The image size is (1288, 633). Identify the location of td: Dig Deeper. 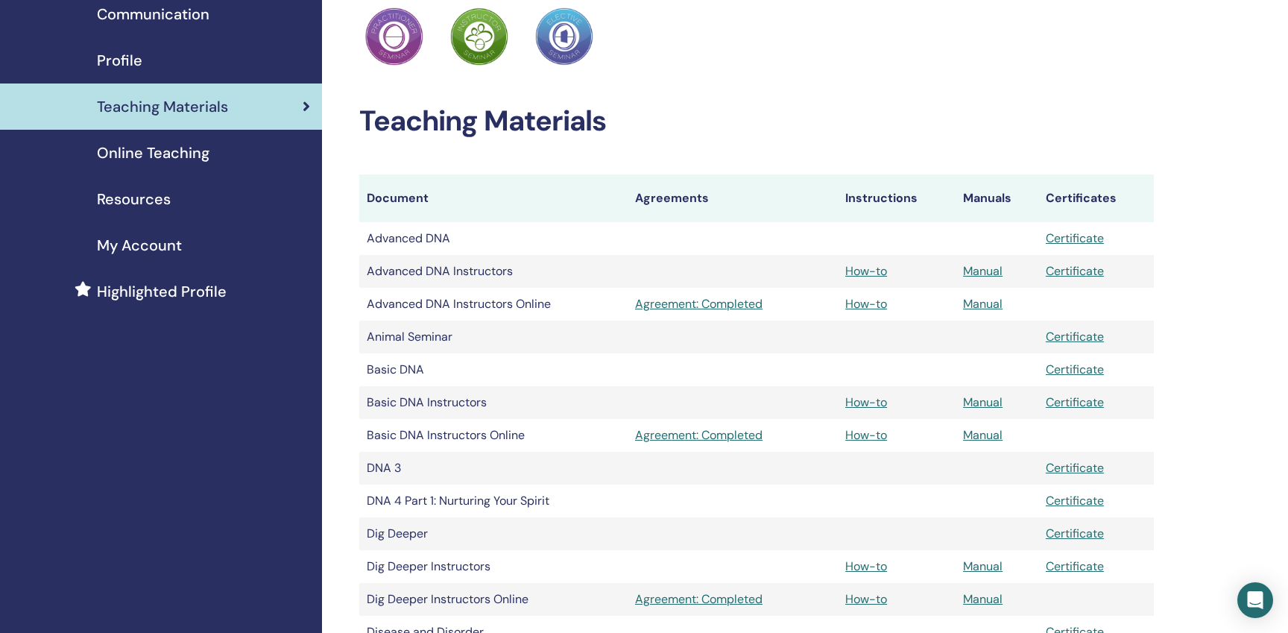
(494, 534).